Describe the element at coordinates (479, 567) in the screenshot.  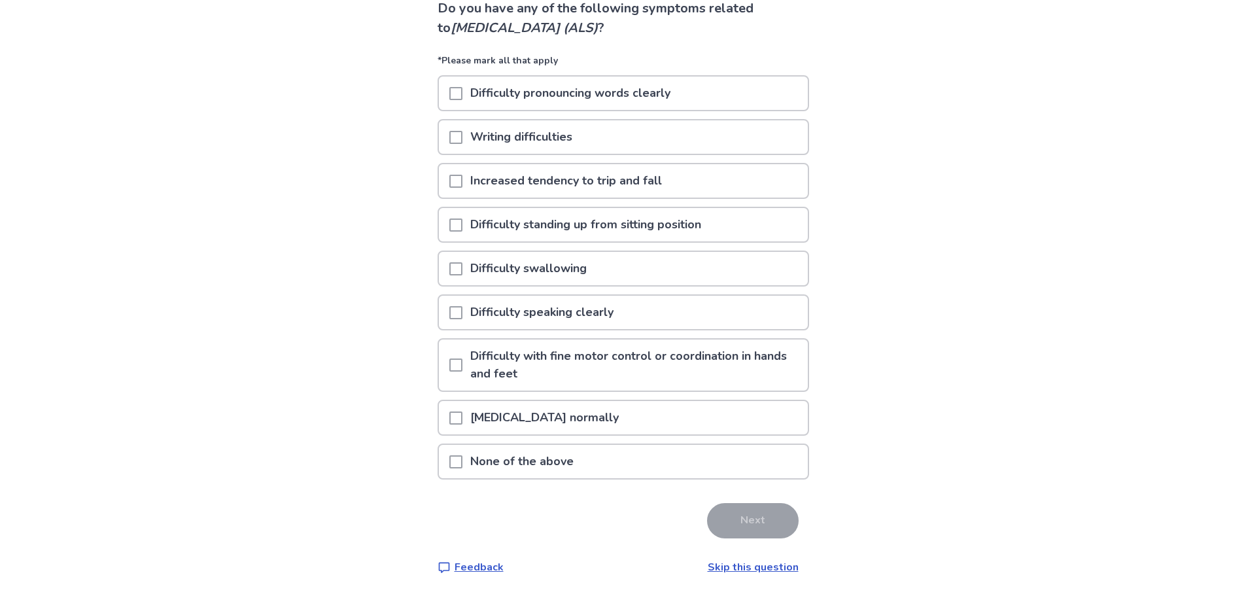
I see `p: Feedback` at that location.